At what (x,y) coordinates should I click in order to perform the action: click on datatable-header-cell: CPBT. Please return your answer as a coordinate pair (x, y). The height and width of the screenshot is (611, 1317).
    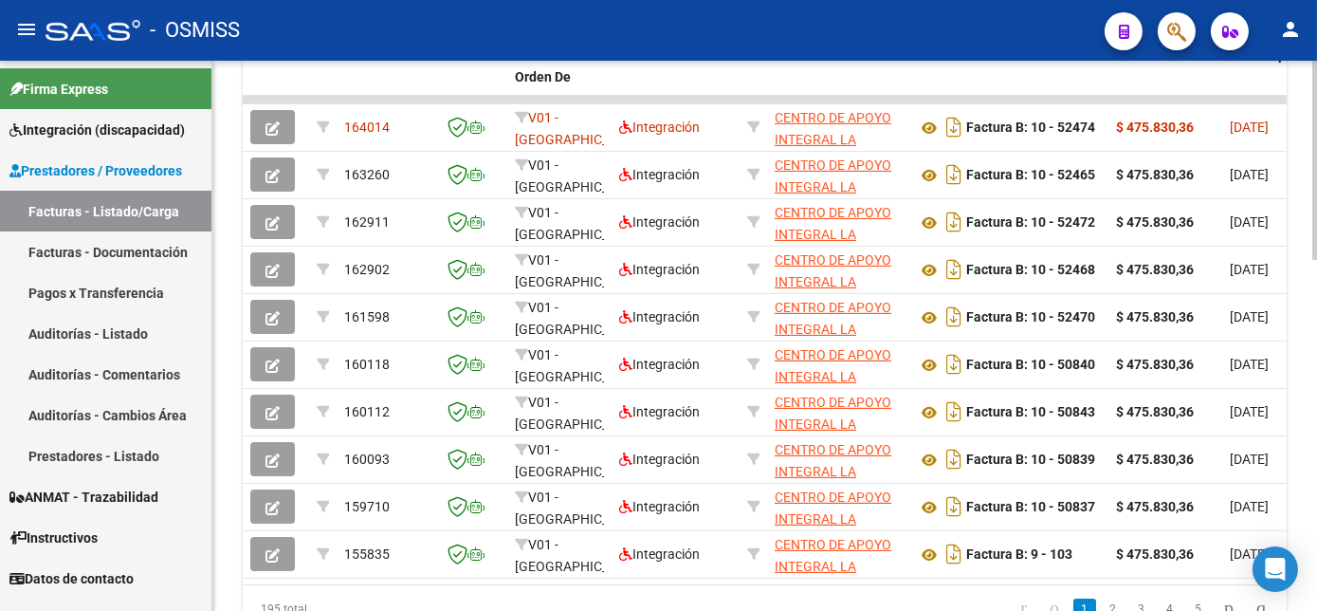
    Looking at the image, I should click on (1009, 77).